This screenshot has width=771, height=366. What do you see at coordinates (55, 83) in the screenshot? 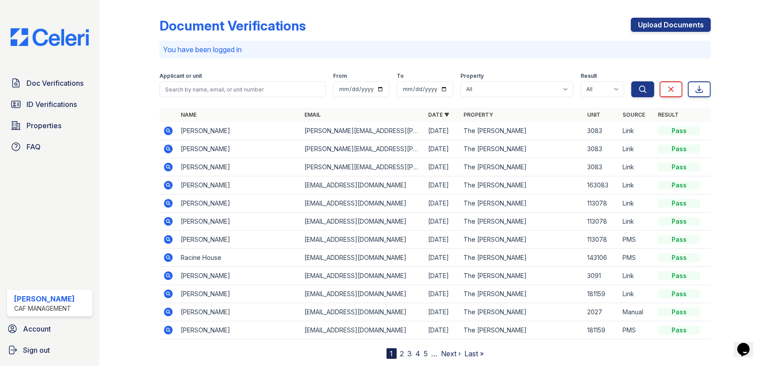
I see `span: Doc Verifications` at bounding box center [55, 83].